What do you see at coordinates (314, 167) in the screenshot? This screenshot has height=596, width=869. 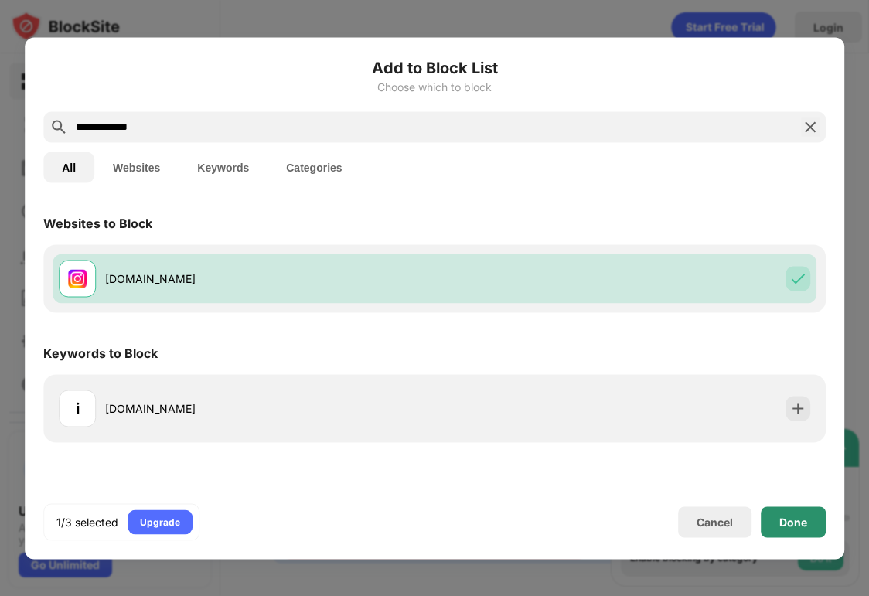 I see `button: Categories` at bounding box center [314, 167].